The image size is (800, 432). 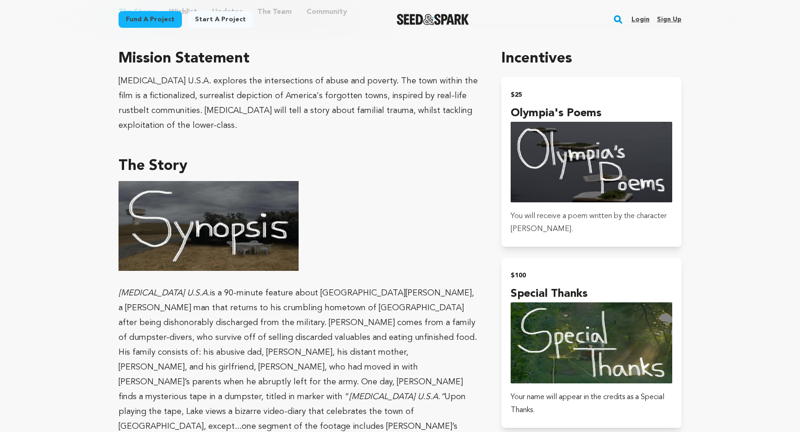 I want to click on h4: Special Thanks, so click(x=591, y=294).